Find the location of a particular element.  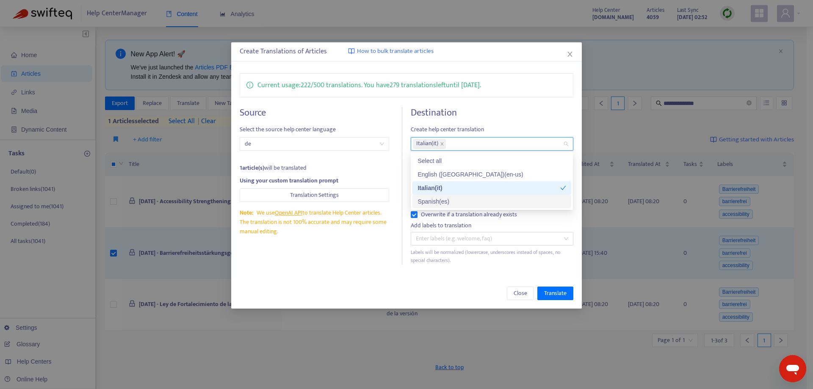

div: We use to translate Help Center articles. The translation is not 100% accurate and may require so... is located at coordinates (314, 222).